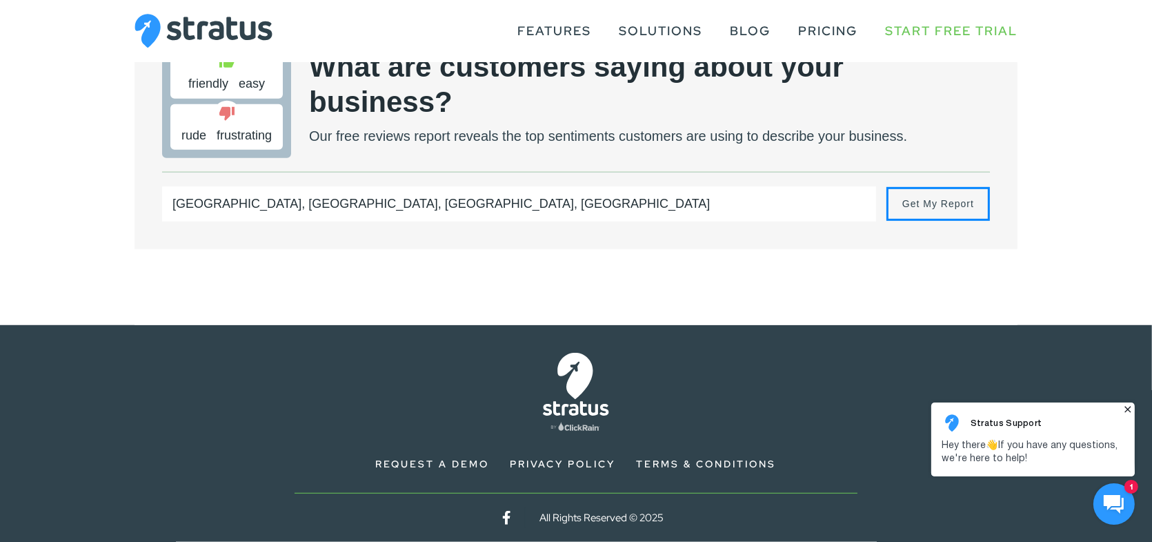 Image resolution: width=1152 pixels, height=542 pixels. Describe the element at coordinates (576, 473) in the screenshot. I see `nav: Footer Primary` at that location.